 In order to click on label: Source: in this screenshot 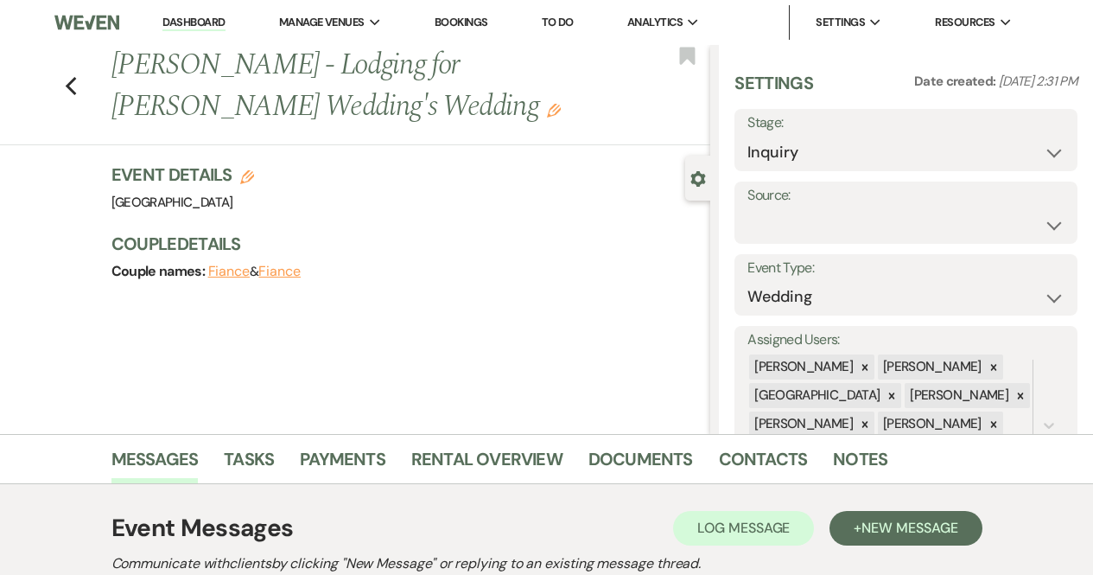, I will do `click(905, 195)`.